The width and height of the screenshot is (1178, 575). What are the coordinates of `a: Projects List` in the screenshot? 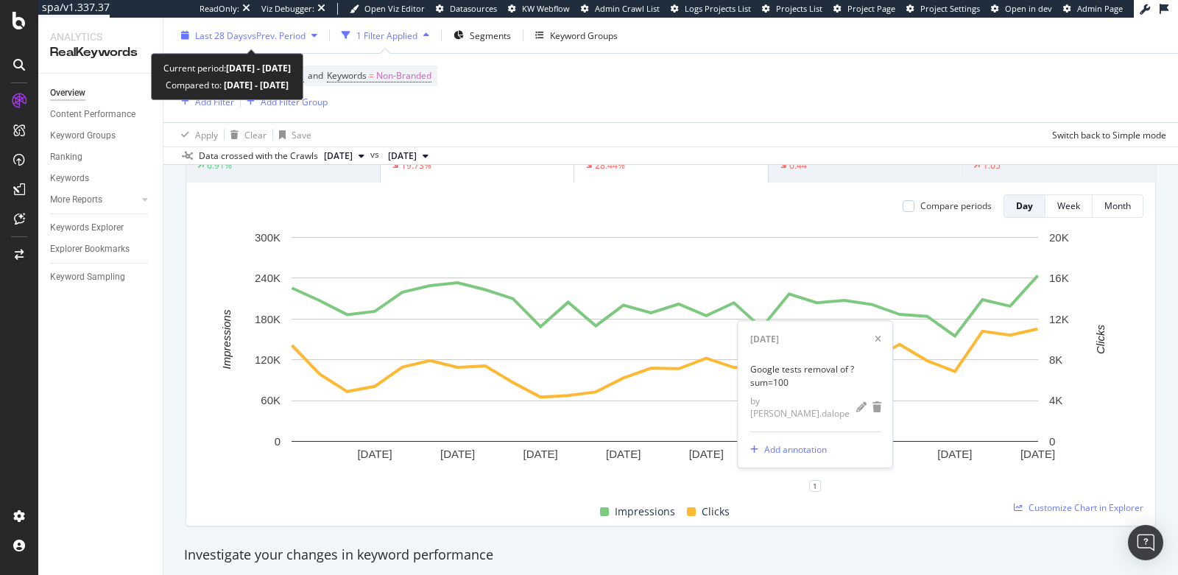 It's located at (792, 9).